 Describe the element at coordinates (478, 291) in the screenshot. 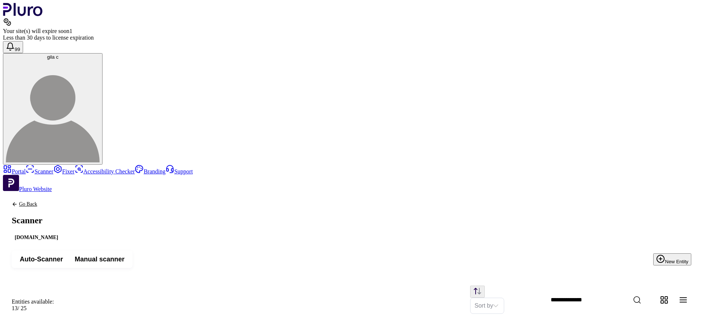

I see `button: Change sorting direction` at that location.